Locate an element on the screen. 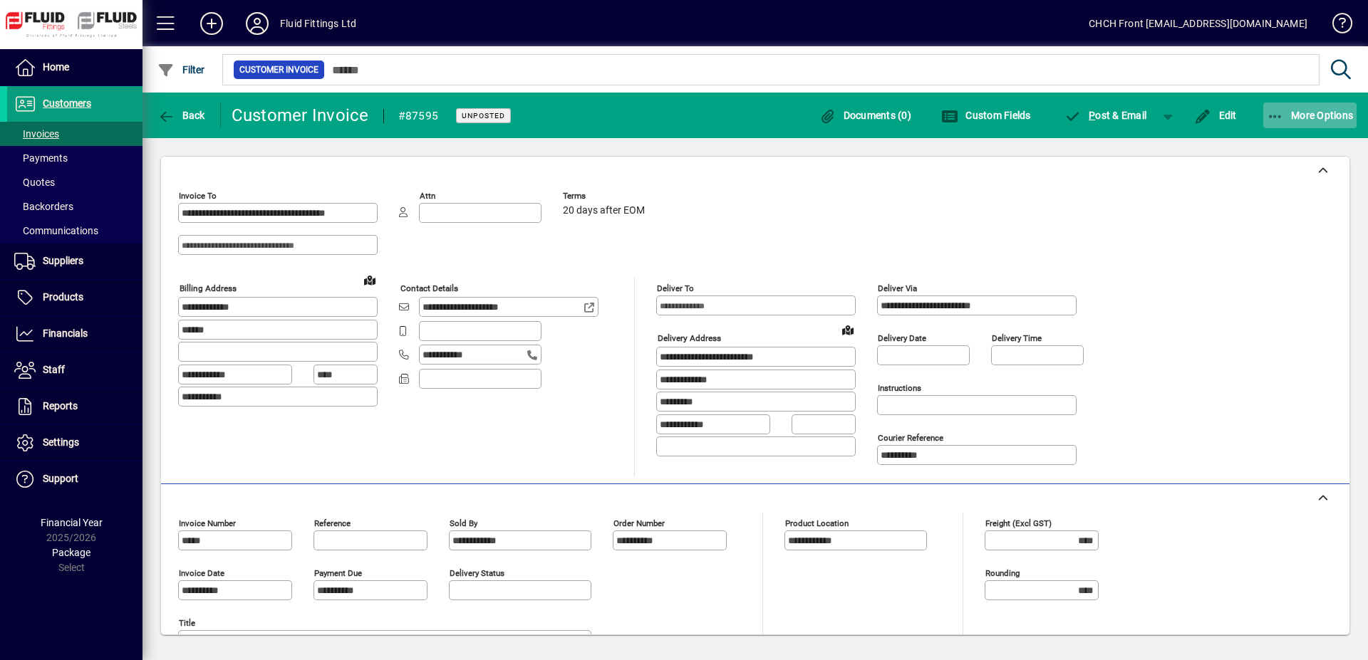 The height and width of the screenshot is (660, 1368). span: Settings is located at coordinates (61, 442).